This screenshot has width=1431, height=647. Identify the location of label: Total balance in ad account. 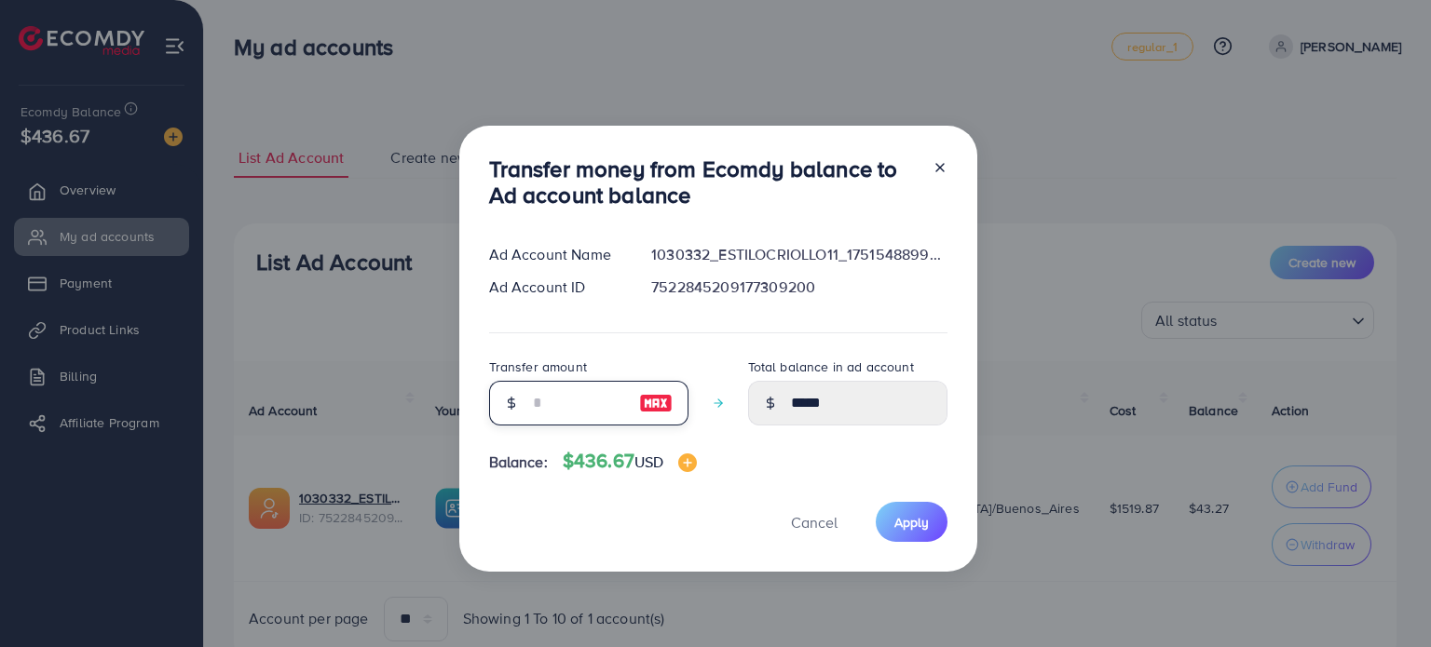
(831, 367).